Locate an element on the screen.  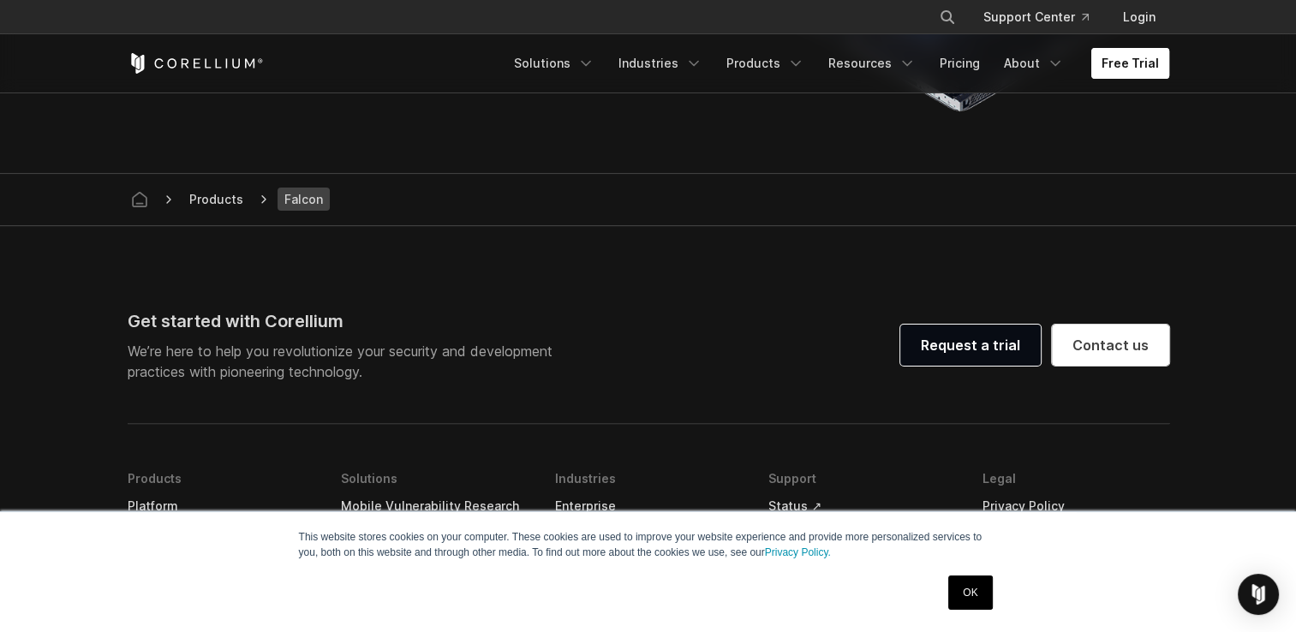
a: Privacy Policy. is located at coordinates (797, 552).